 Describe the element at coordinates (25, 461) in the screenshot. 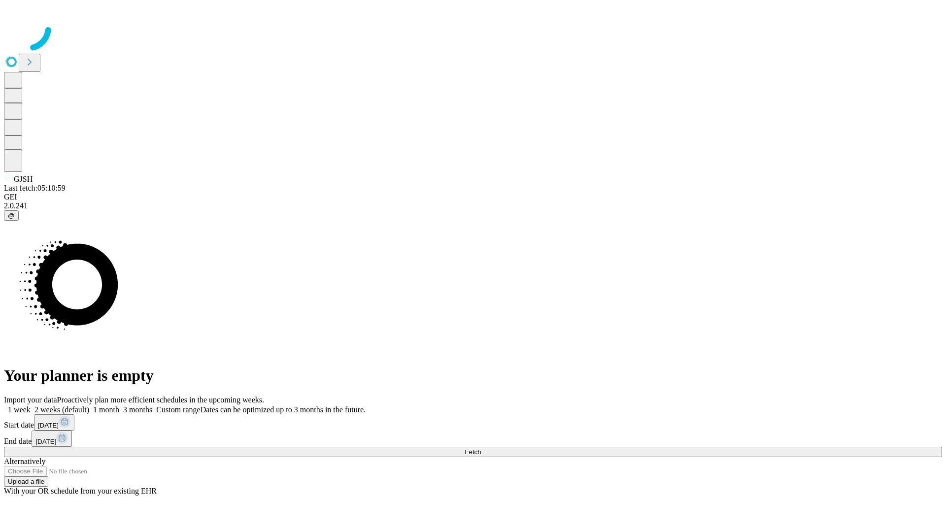

I see `span: Alternatively` at that location.